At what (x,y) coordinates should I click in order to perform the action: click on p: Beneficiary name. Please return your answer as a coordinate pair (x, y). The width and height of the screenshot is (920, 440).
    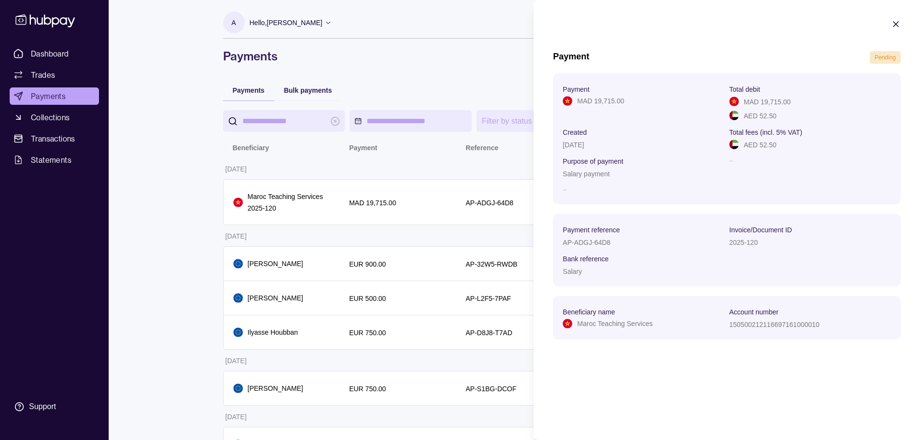
    Looking at the image, I should click on (589, 312).